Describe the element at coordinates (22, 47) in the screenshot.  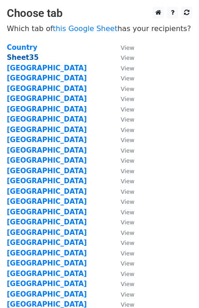
I see `a: Country` at that location.